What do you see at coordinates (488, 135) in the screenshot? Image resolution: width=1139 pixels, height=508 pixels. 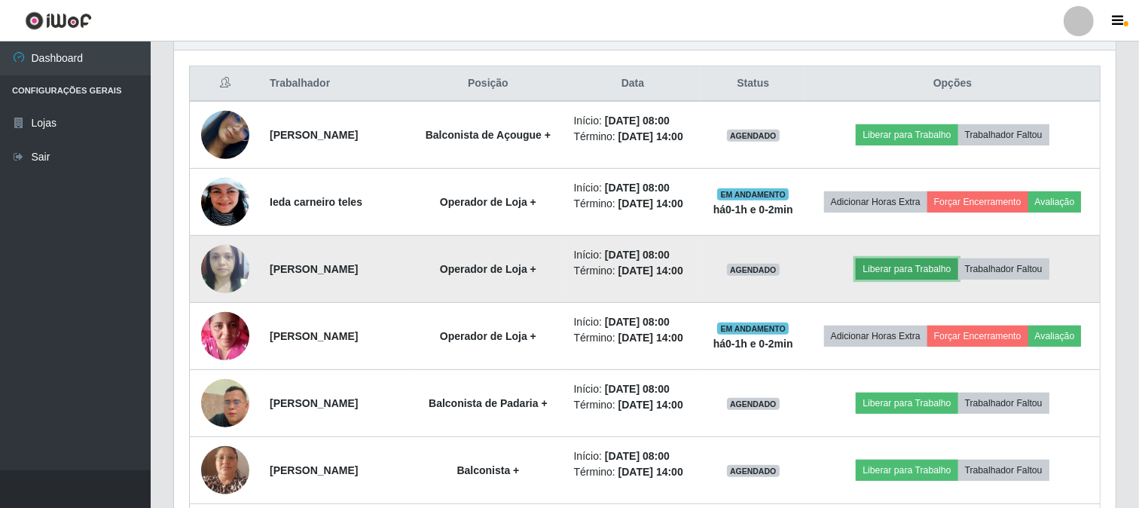 I see `strong: Balconista de Açougue +` at bounding box center [488, 135].